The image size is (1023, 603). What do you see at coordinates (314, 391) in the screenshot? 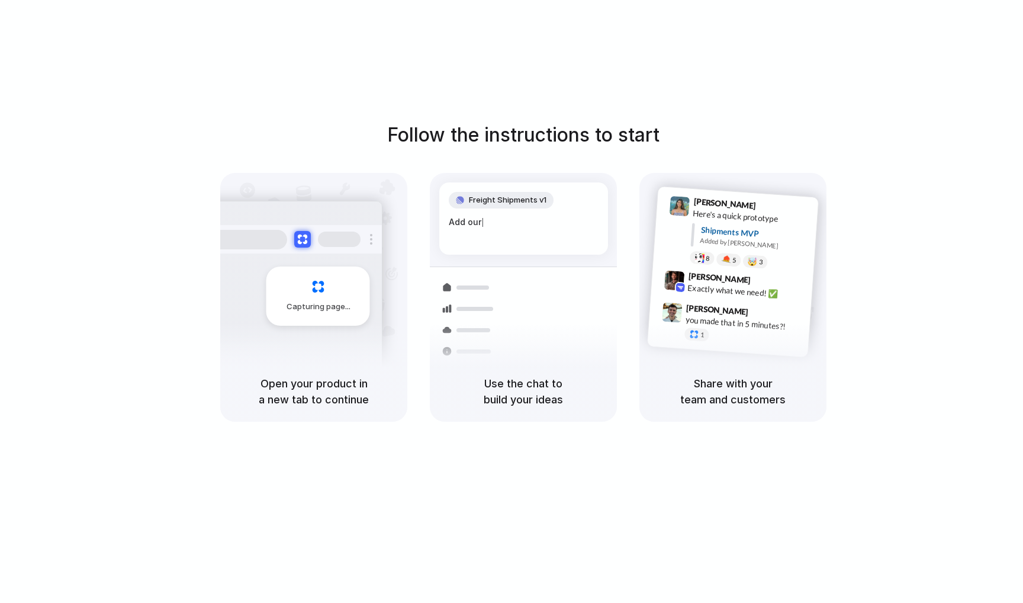
I see `h5: Open your product in a new tab to continue` at bounding box center [314, 391].